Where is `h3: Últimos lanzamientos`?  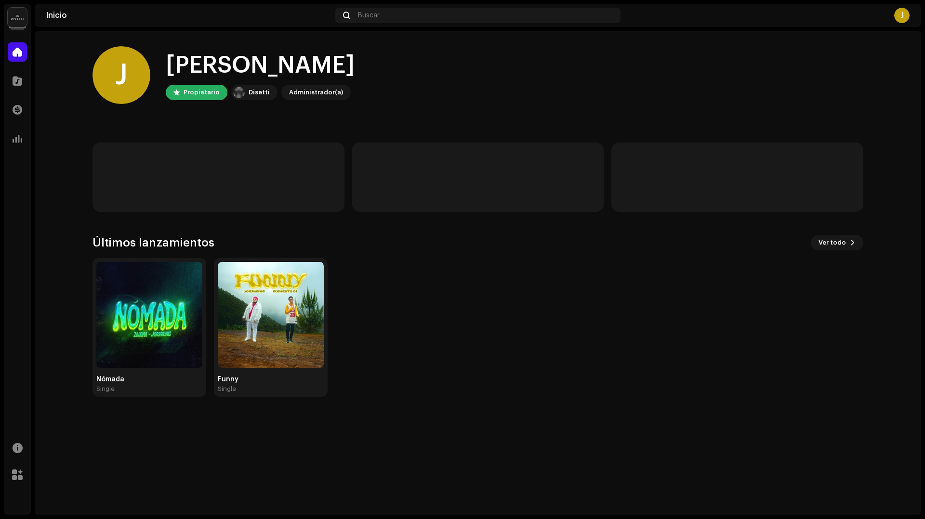 h3: Últimos lanzamientos is located at coordinates (153, 243).